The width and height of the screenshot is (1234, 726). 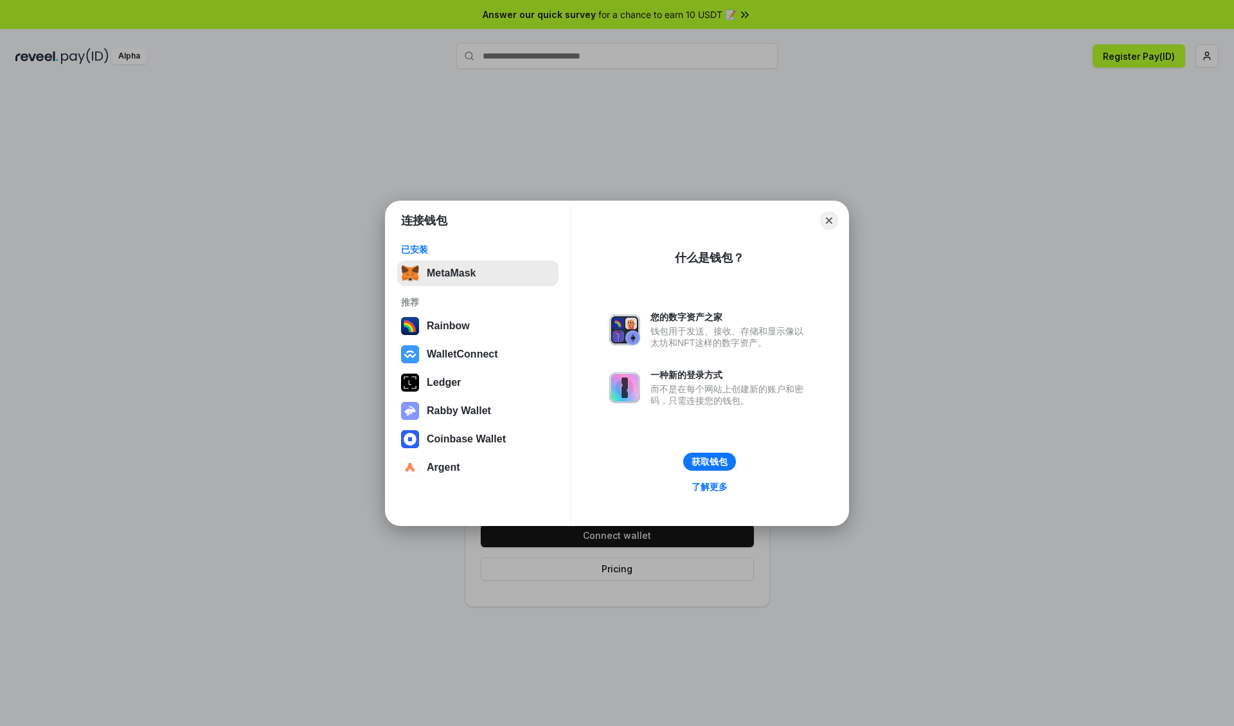 I want to click on div: Argent, so click(x=444, y=467).